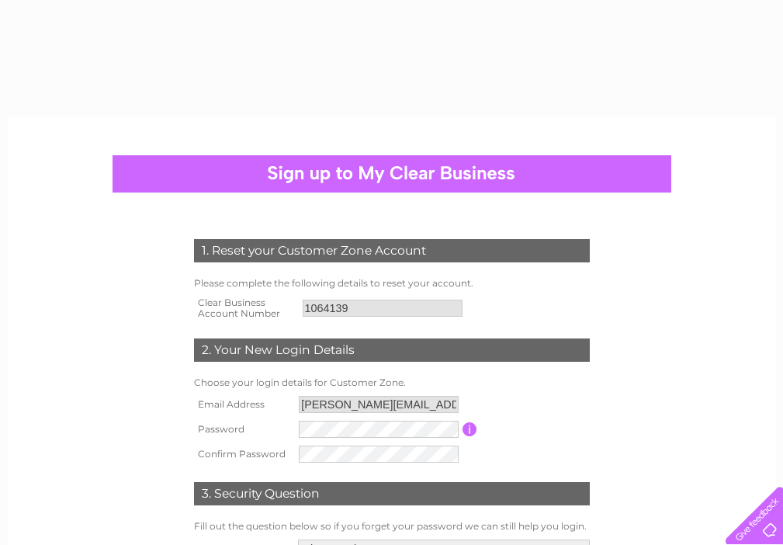 This screenshot has height=545, width=783. I want to click on div: 2. Your New Login Details, so click(392, 350).